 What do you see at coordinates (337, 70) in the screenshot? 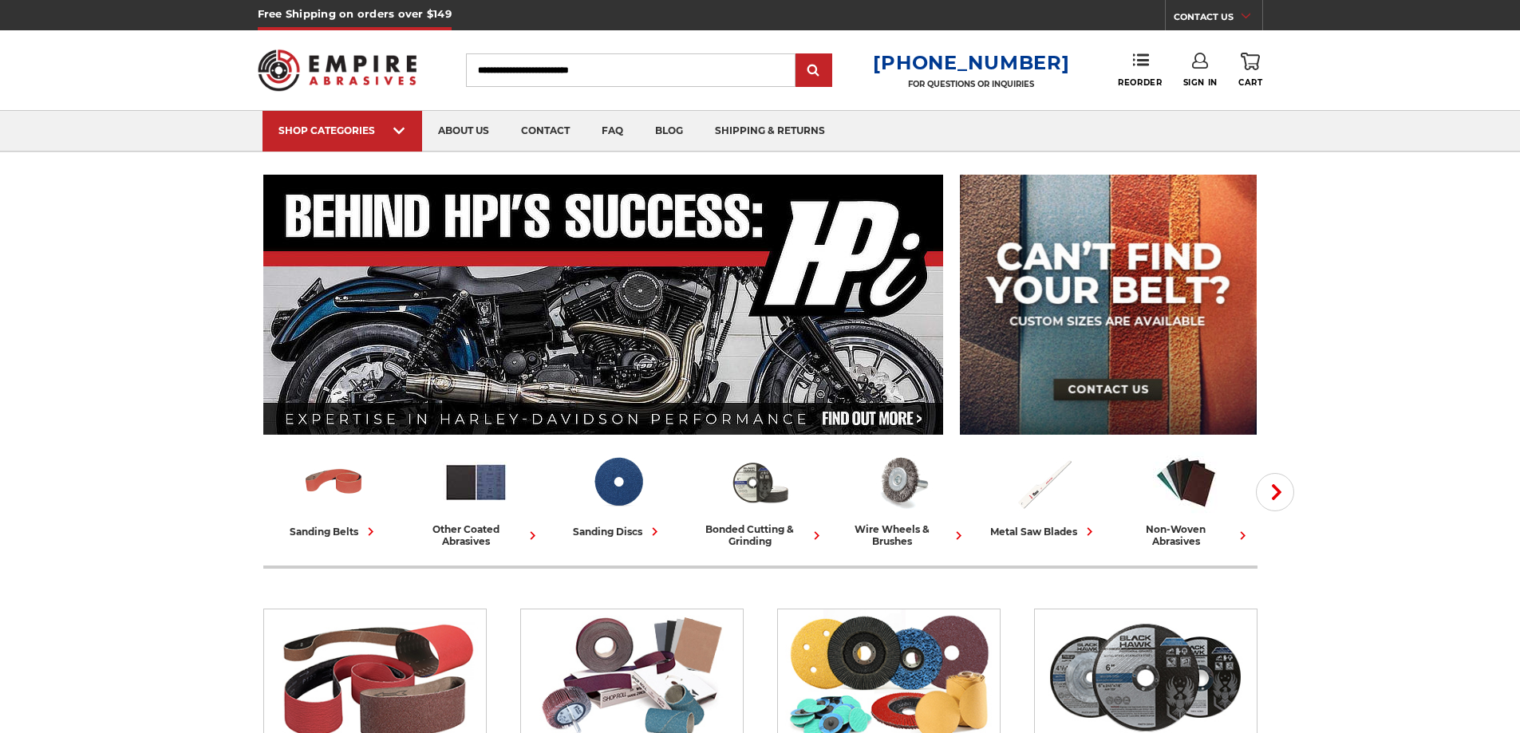
I see `img: Empire Abrasives` at bounding box center [337, 70].